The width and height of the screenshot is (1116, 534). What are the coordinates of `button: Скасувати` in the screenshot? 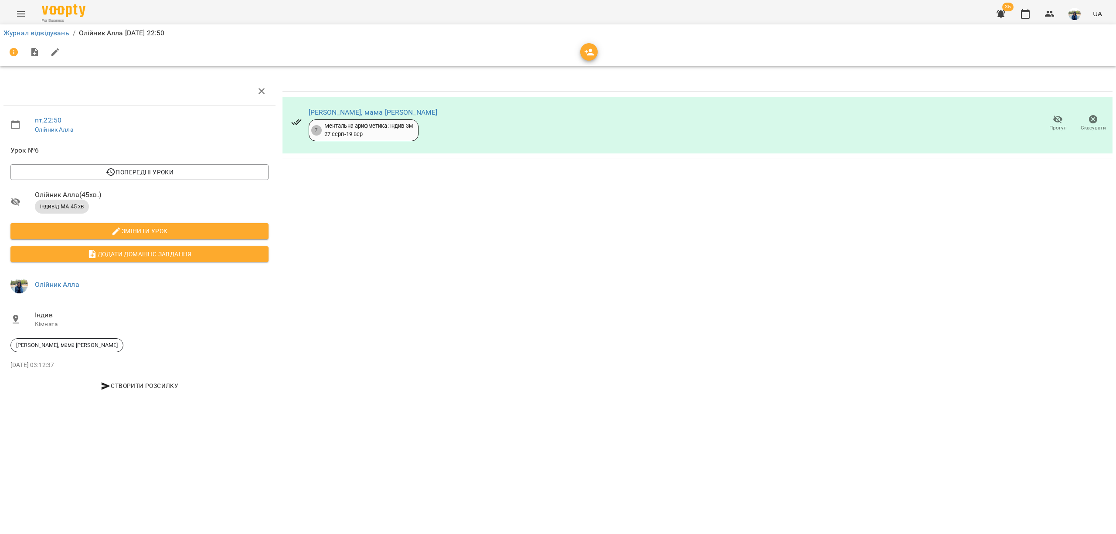 It's located at (1093, 123).